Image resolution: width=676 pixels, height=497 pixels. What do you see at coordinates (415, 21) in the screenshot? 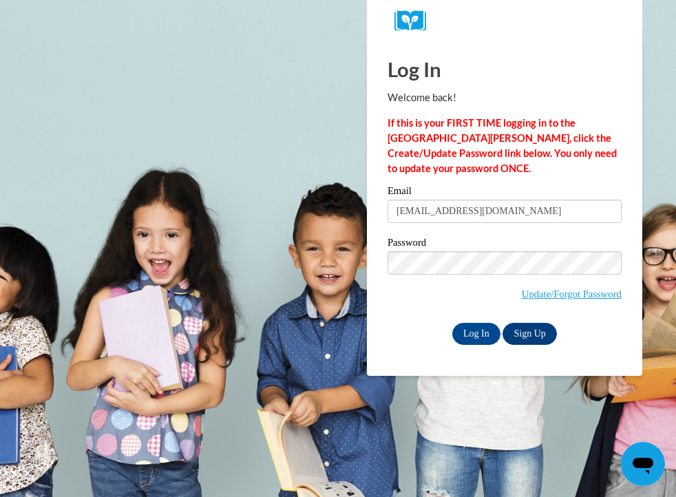
I see `img: Logo brand` at bounding box center [415, 21].